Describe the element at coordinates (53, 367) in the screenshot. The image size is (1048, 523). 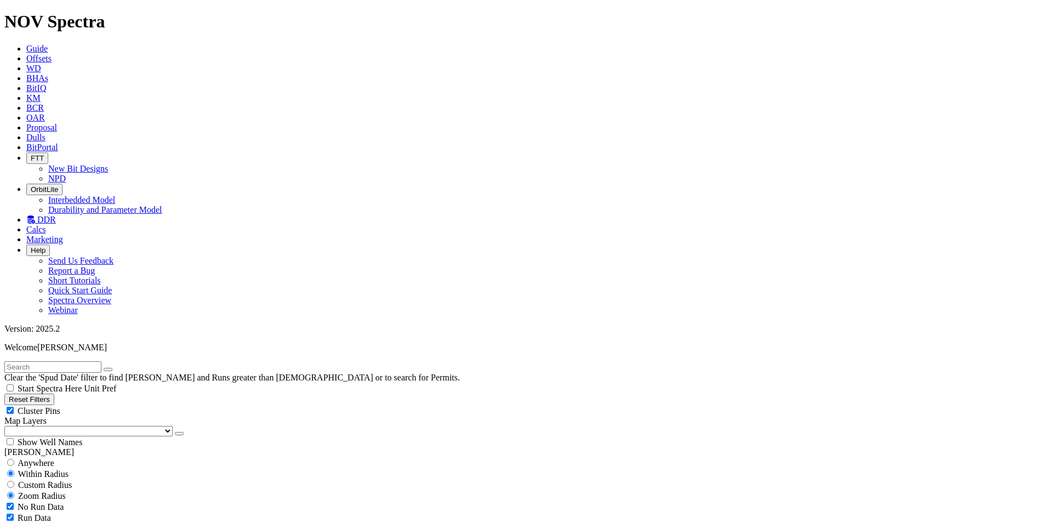
I see `input: Search` at that location.